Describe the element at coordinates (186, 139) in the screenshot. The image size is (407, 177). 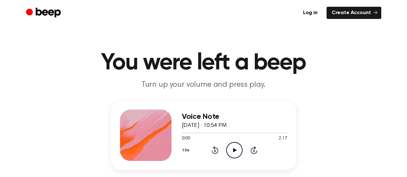
I see `span: 0:00` at that location.